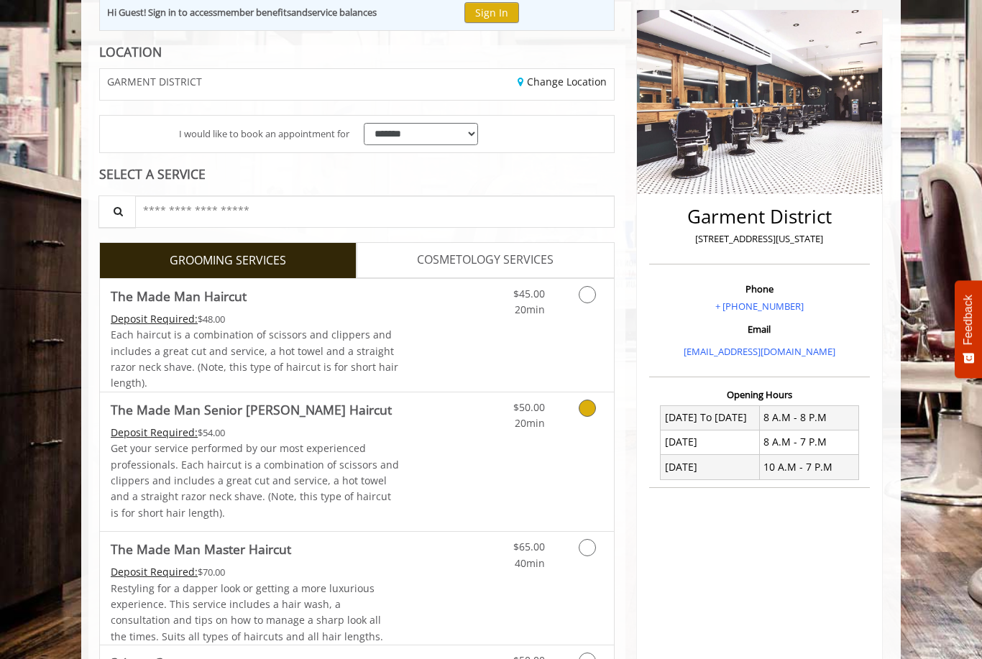 Image resolution: width=982 pixels, height=659 pixels. What do you see at coordinates (492, 12) in the screenshot?
I see `button: Sign In` at bounding box center [492, 12].